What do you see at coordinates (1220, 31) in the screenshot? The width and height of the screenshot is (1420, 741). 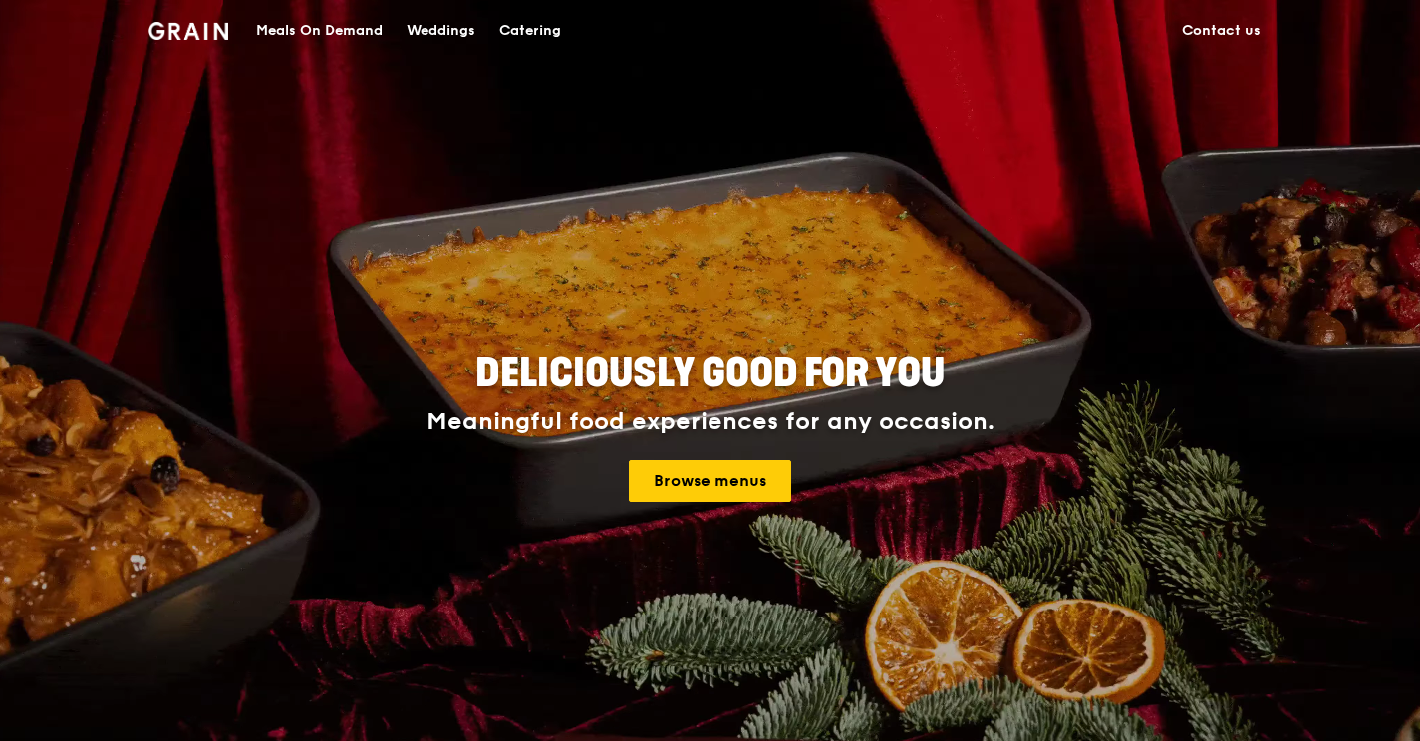 I see `a: Contact us` at bounding box center [1220, 31].